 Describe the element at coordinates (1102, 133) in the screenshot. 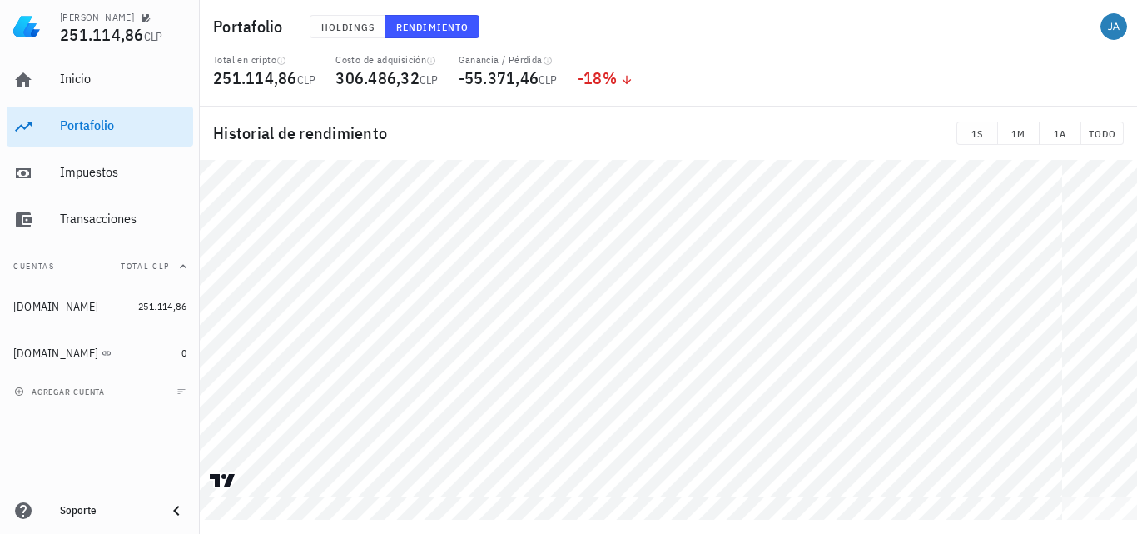

I see `span: TODO` at that location.